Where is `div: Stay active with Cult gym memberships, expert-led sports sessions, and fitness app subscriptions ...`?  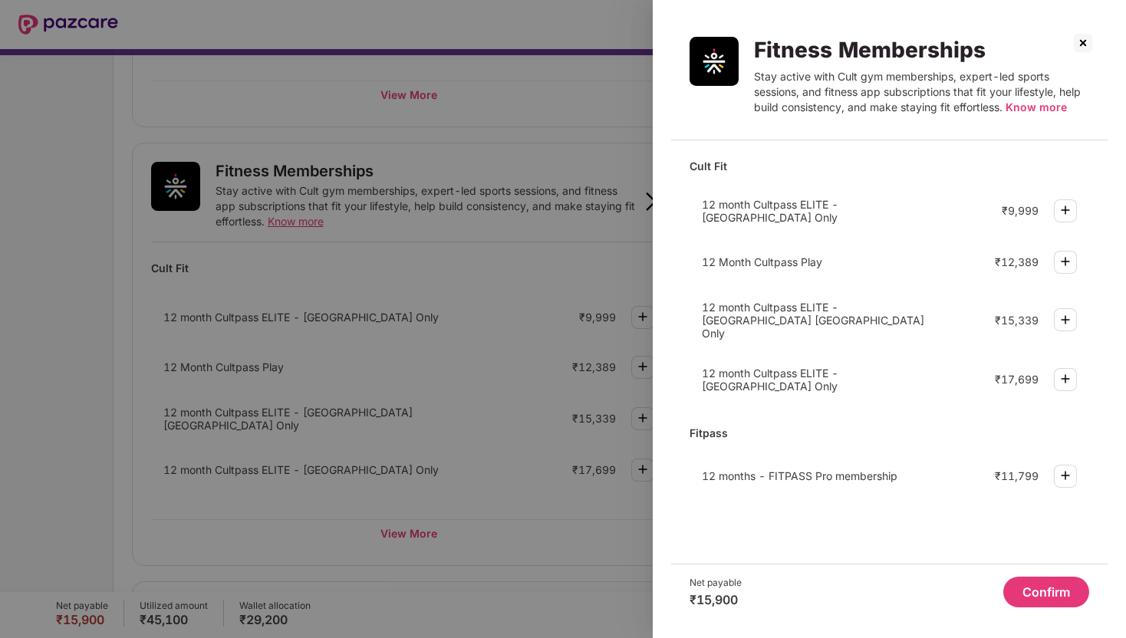 div: Stay active with Cult gym memberships, expert-led sports sessions, and fitness app subscriptions ... is located at coordinates (921, 92).